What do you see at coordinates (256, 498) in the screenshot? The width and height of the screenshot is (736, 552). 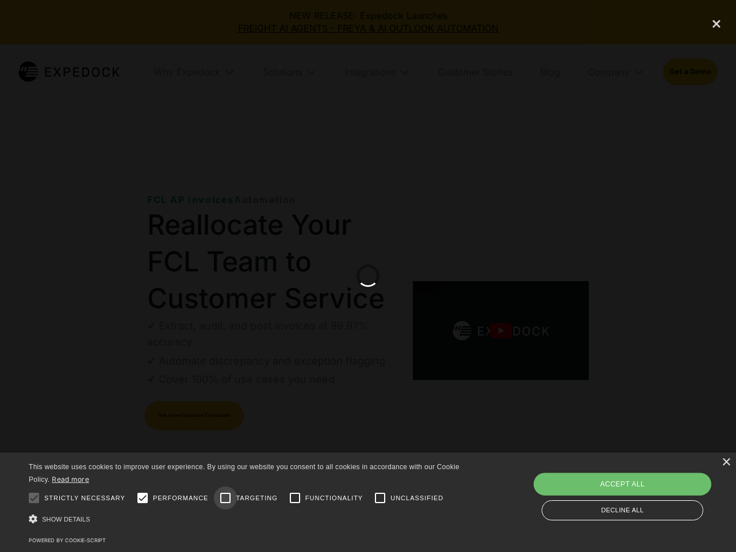 I see `span: Targeting` at bounding box center [256, 498].